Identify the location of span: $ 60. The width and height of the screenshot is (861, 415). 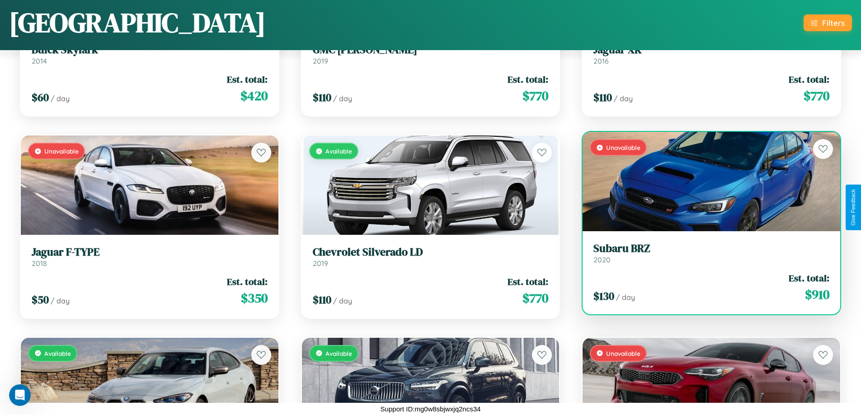
(40, 97).